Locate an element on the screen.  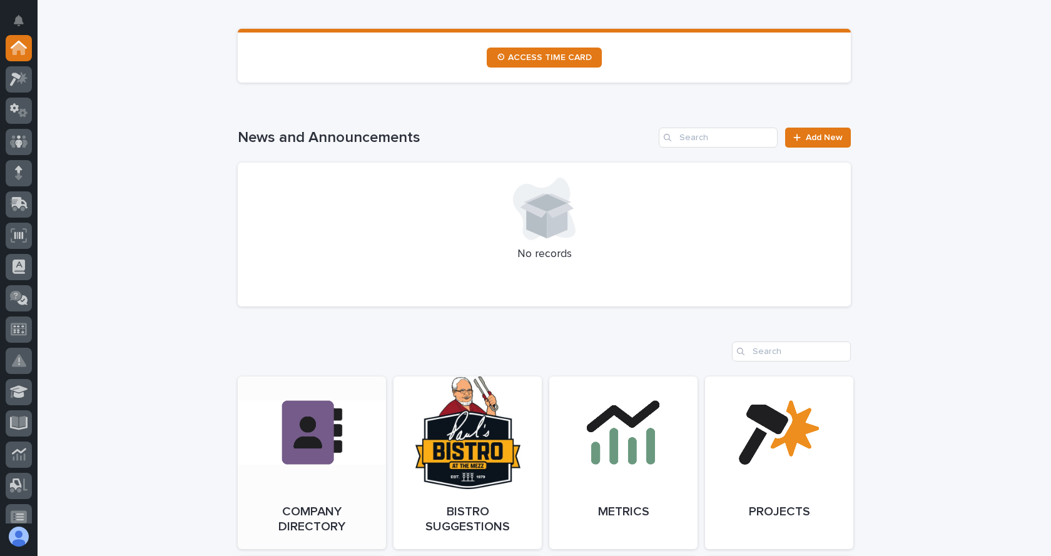
a: Bistro Suggestions is located at coordinates (467, 463).